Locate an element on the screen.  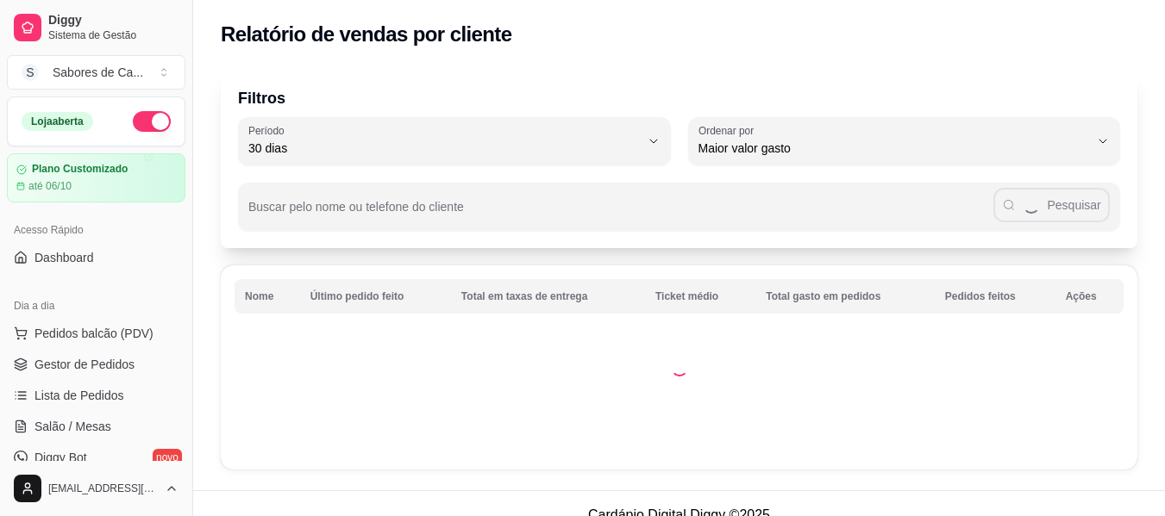
button: Select a team is located at coordinates (96, 72).